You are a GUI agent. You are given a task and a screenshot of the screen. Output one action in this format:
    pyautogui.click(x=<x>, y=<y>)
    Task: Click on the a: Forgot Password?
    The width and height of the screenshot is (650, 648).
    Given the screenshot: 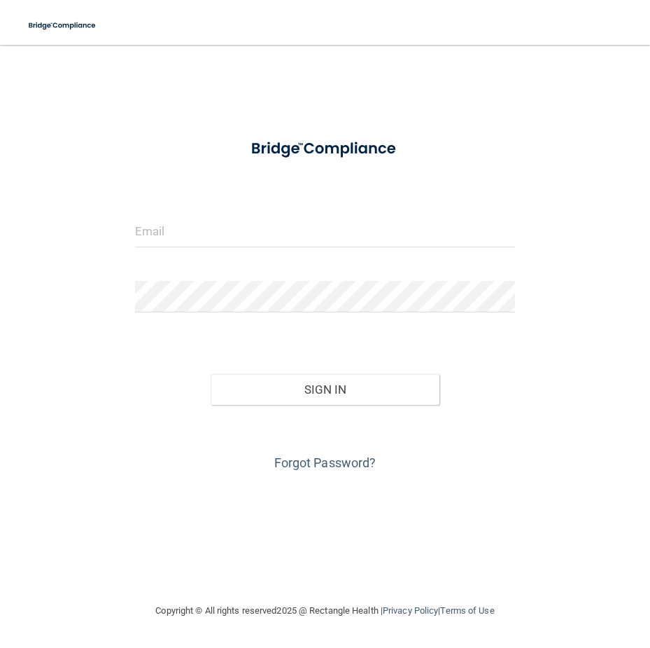 What is the action you would take?
    pyautogui.click(x=326, y=462)
    